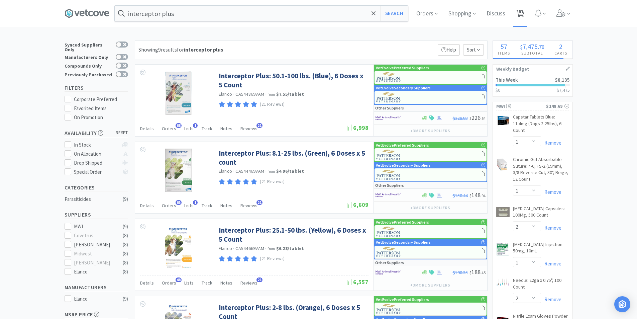  Describe the element at coordinates (503, 212) in the screenshot. I see `img: 538125cb3f864fbba6a6e0c6fac983b9_389841.png` at that location.